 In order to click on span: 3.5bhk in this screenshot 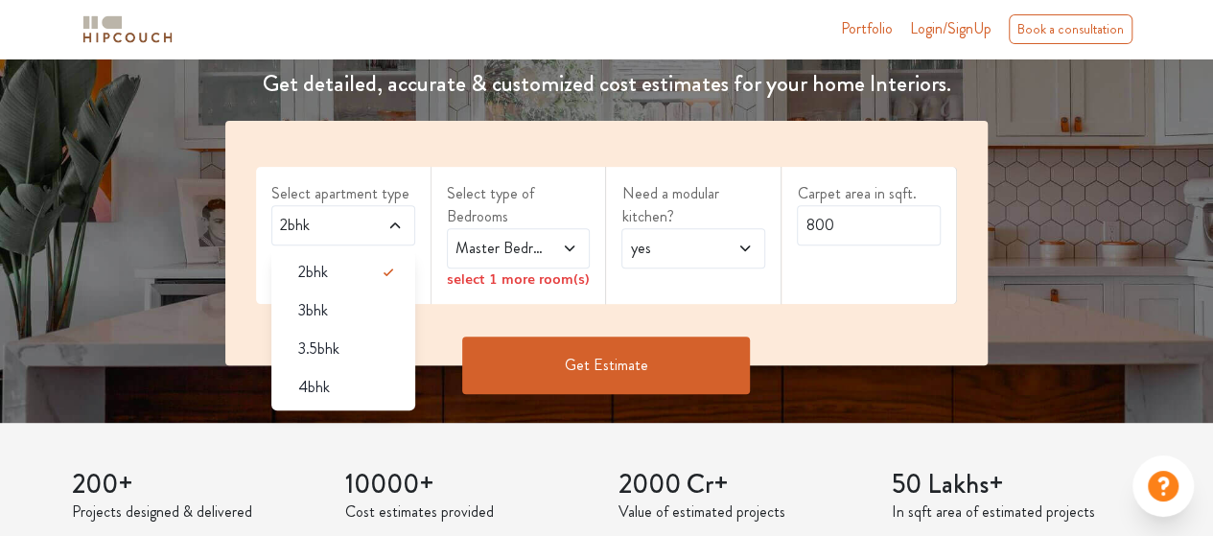, I will do `click(318, 349)`.